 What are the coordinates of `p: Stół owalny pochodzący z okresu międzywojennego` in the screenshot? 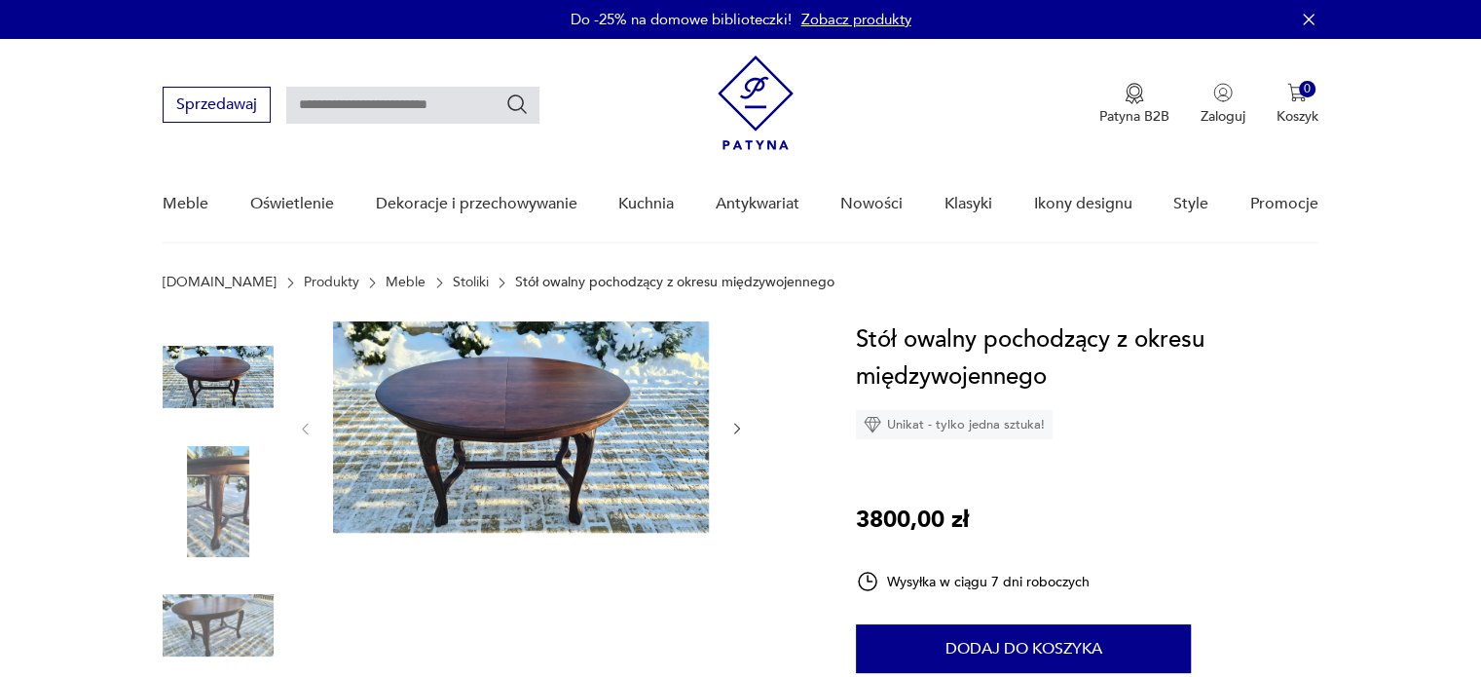 It's located at (675, 282).